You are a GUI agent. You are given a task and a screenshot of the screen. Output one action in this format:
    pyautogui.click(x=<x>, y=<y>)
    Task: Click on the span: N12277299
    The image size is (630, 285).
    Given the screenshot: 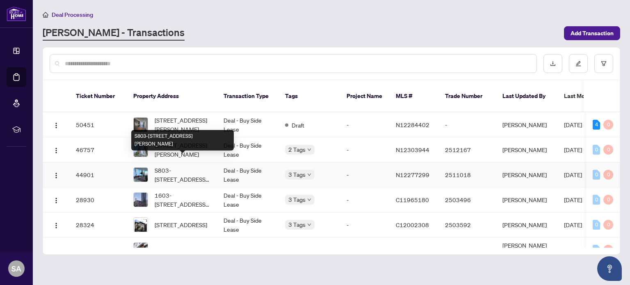 What is the action you would take?
    pyautogui.click(x=413, y=175)
    